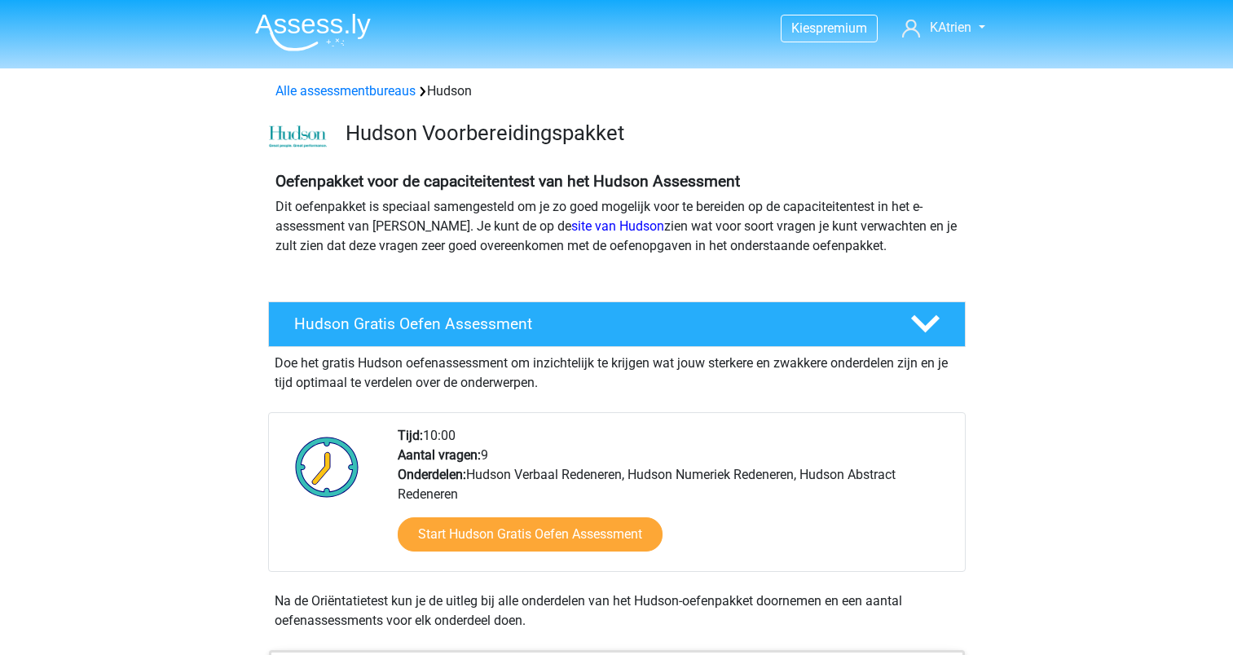  What do you see at coordinates (410, 435) in the screenshot?
I see `b: Tijd:` at bounding box center [410, 435].